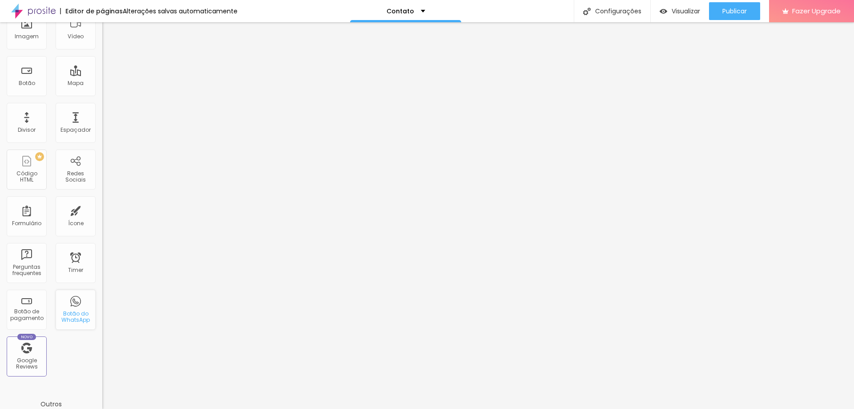  Describe the element at coordinates (76, 36) in the screenshot. I see `div: Vídeo` at that location.